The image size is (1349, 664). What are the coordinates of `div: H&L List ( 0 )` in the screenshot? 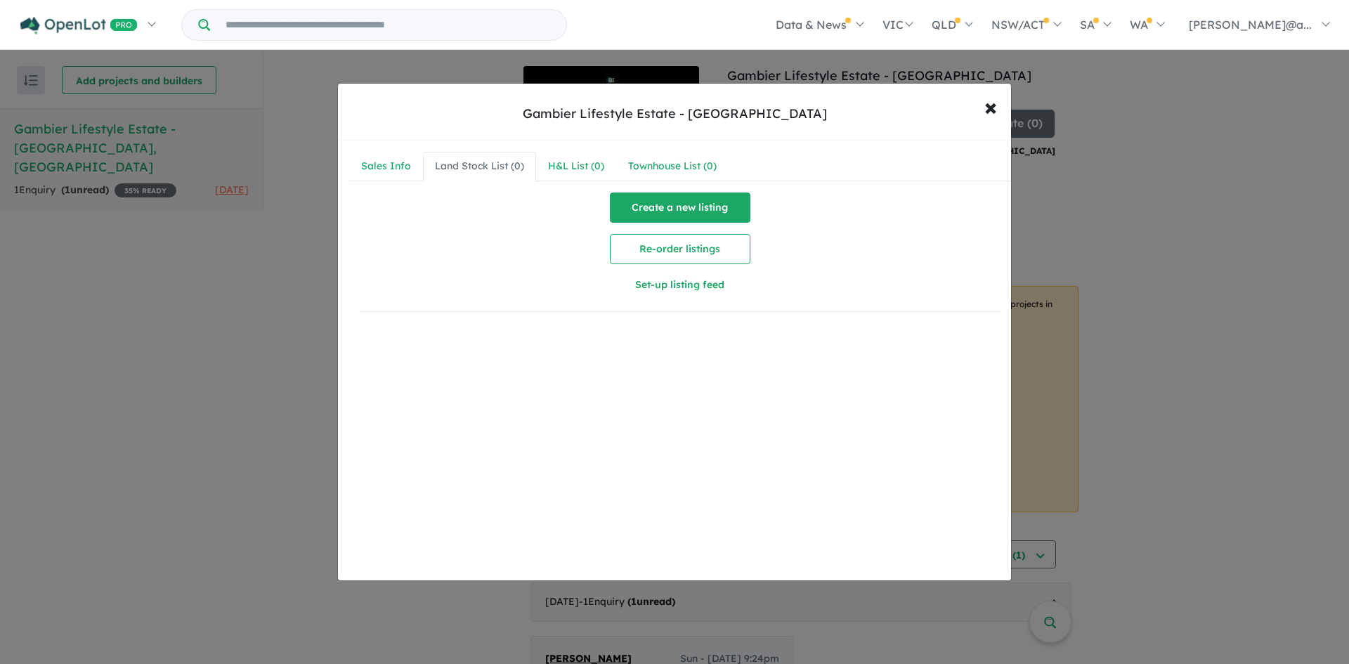 It's located at (576, 167).